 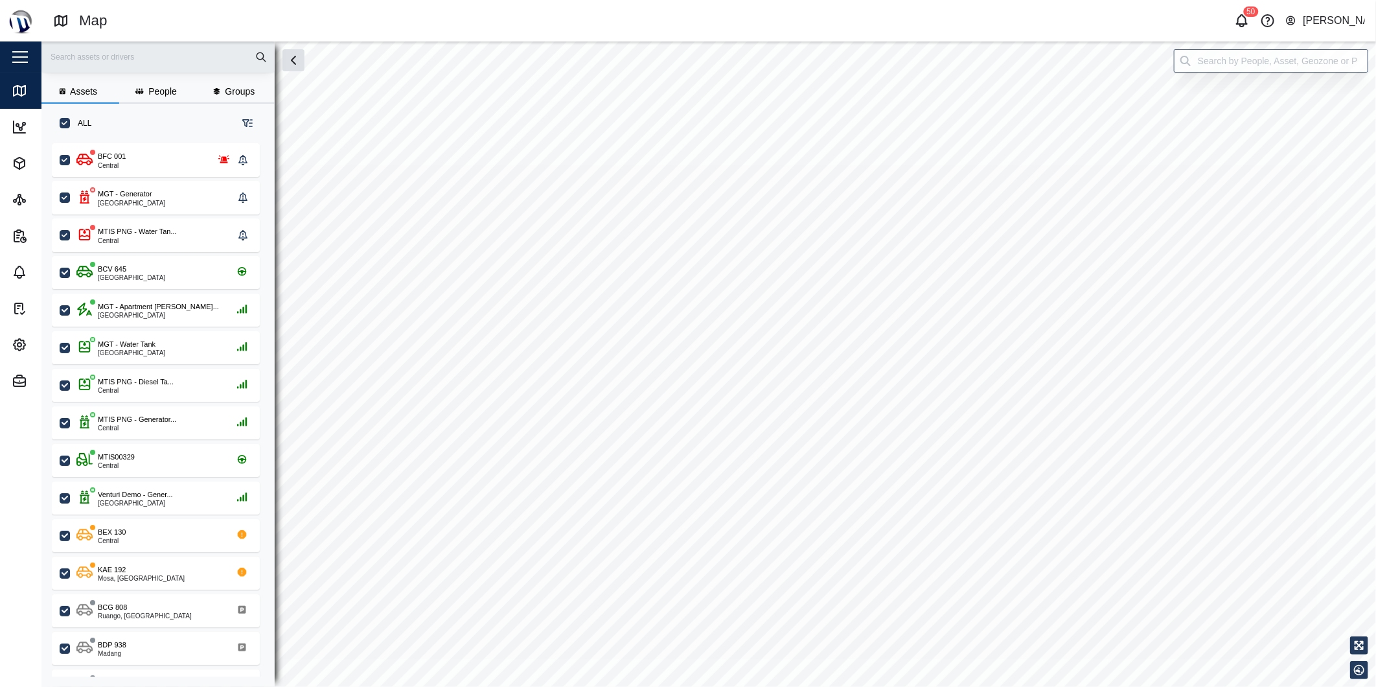 I want to click on div: Reports, so click(x=54, y=236).